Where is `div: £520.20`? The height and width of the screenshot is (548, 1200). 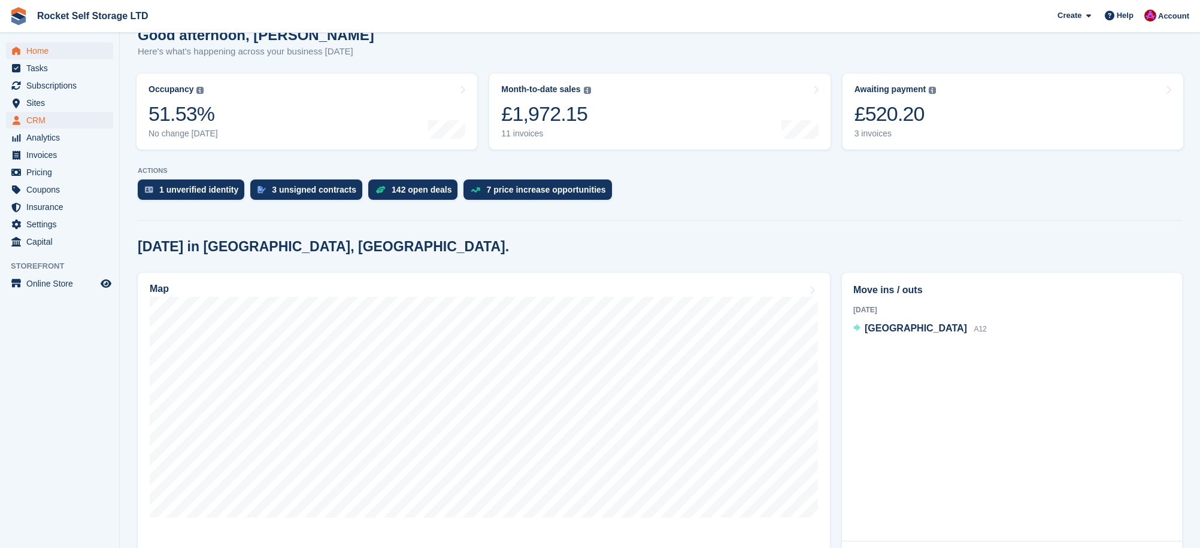 div: £520.20 is located at coordinates (895, 114).